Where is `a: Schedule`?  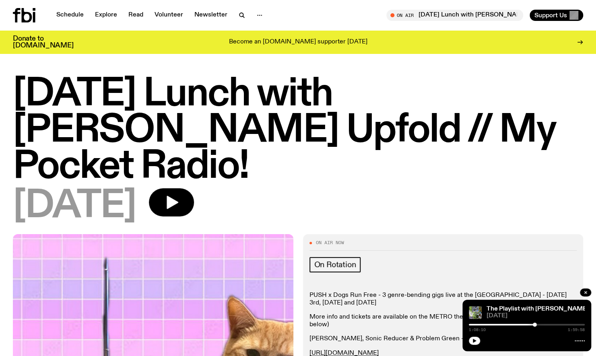
a: Schedule is located at coordinates (70, 15).